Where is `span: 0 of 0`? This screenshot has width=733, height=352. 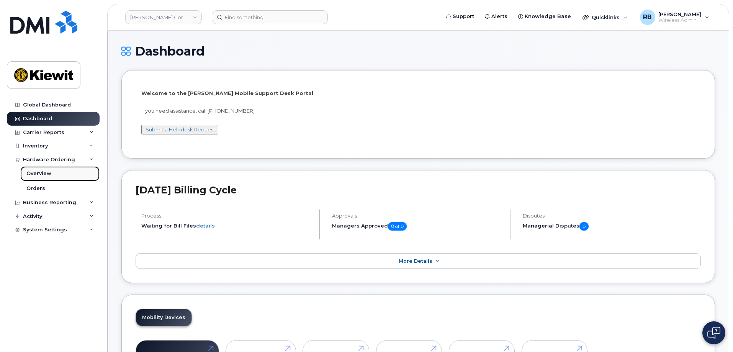 span: 0 of 0 is located at coordinates (397, 226).